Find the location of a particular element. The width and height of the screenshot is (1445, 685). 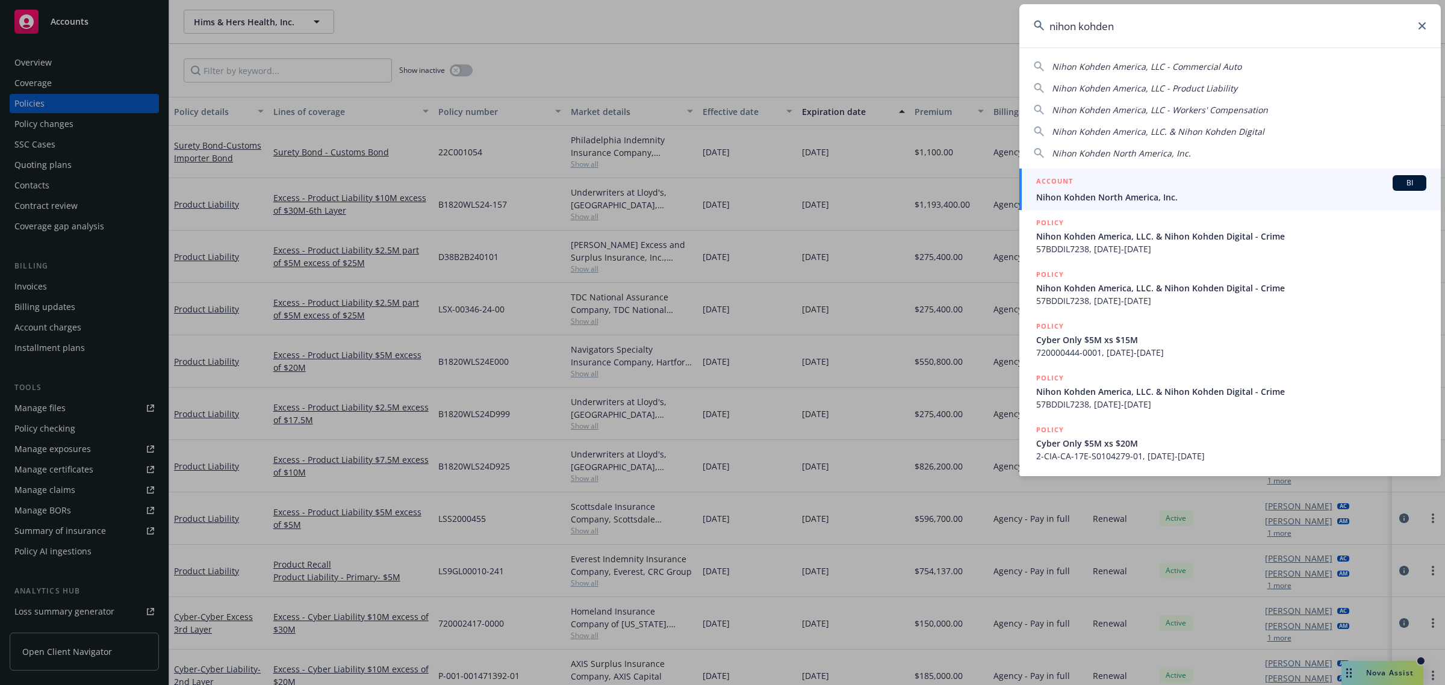

h5: ACCOUNT is located at coordinates (1054, 182).